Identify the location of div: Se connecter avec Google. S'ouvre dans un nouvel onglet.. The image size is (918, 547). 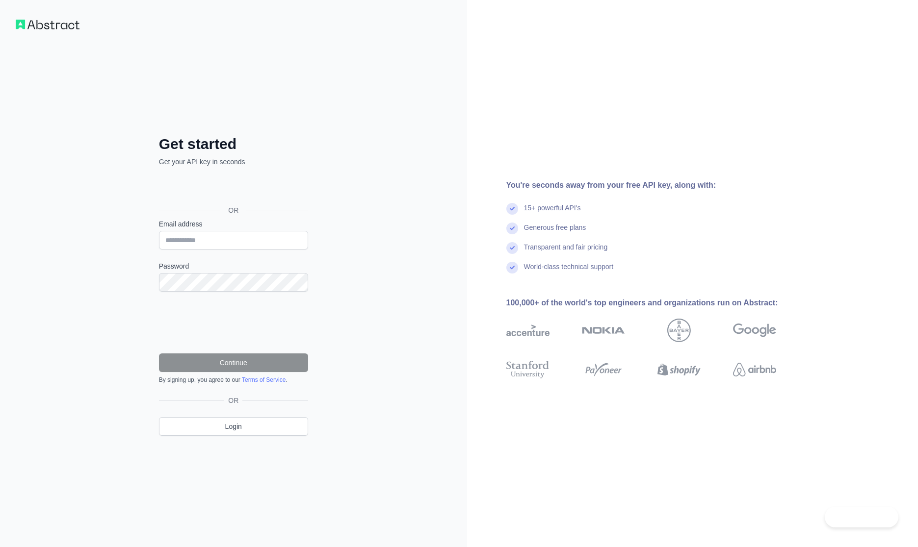
(232, 188).